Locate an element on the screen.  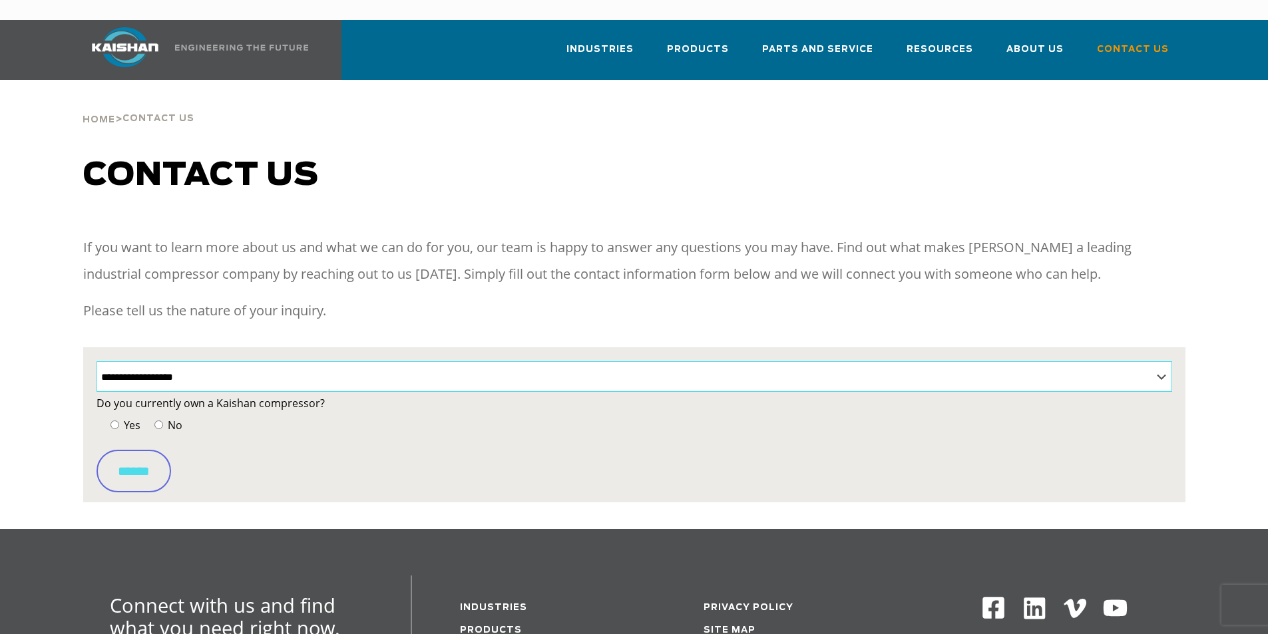
a: About Us is located at coordinates (1035, 55).